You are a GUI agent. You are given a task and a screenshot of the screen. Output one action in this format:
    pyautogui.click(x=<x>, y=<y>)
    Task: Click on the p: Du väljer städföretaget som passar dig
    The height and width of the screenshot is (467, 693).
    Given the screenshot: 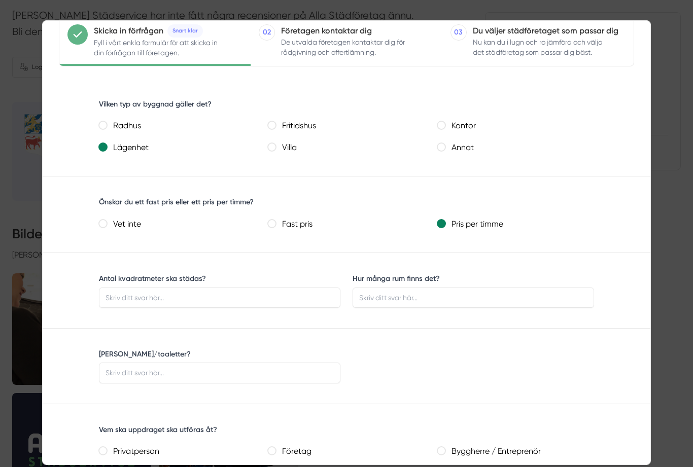 What is the action you would take?
    pyautogui.click(x=549, y=30)
    